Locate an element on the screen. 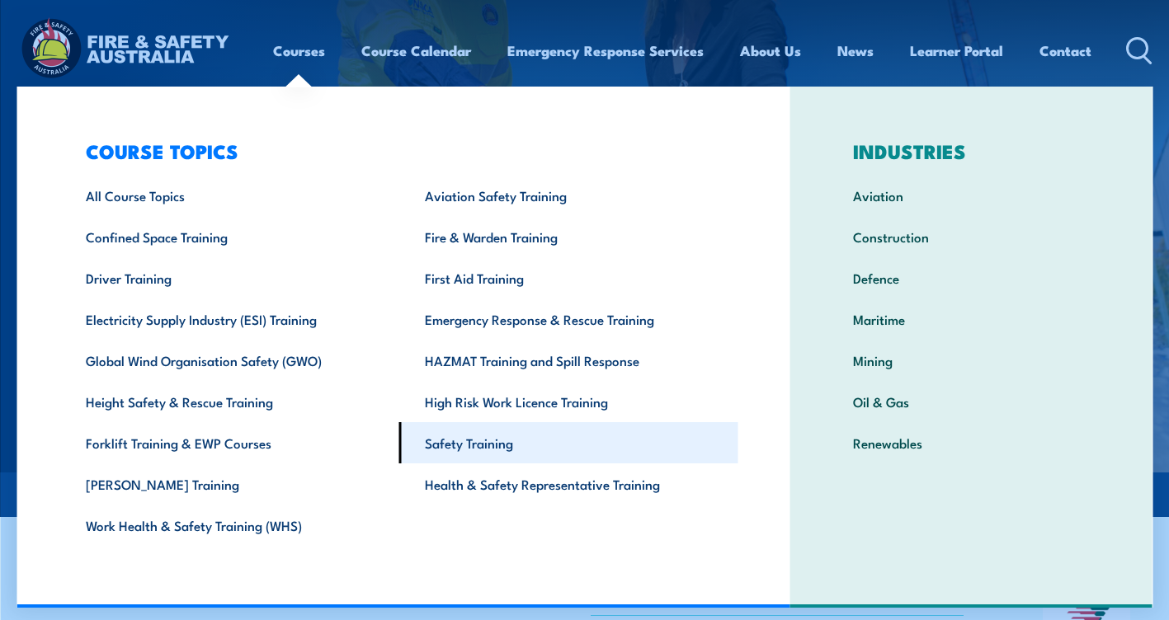 Image resolution: width=1169 pixels, height=620 pixels. a: Electricity Supply Industry (ESI) Training is located at coordinates (229, 319).